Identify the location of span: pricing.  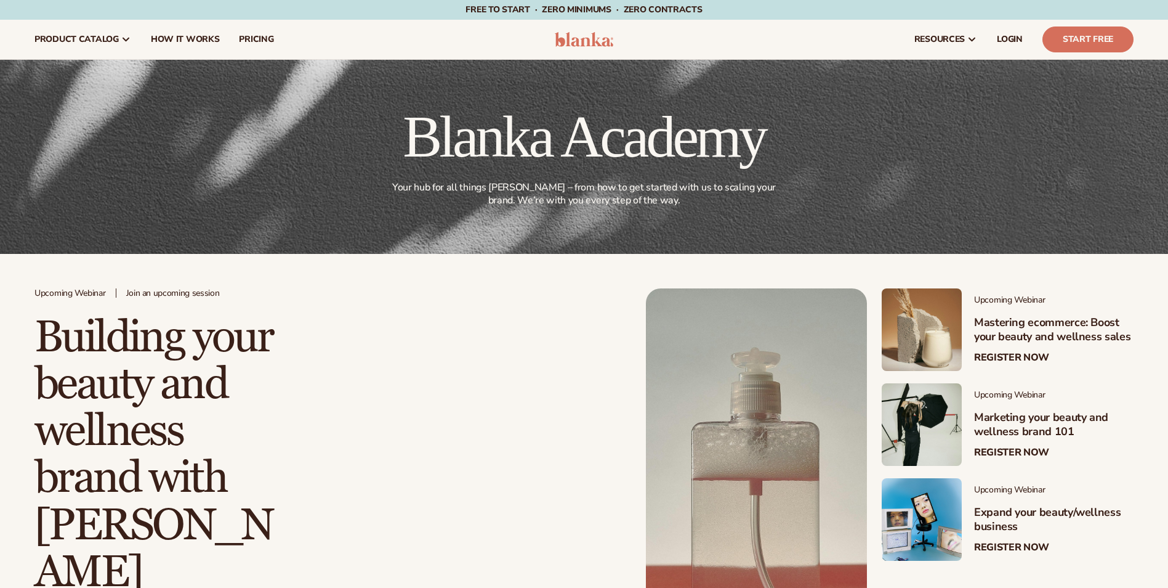
(256, 39).